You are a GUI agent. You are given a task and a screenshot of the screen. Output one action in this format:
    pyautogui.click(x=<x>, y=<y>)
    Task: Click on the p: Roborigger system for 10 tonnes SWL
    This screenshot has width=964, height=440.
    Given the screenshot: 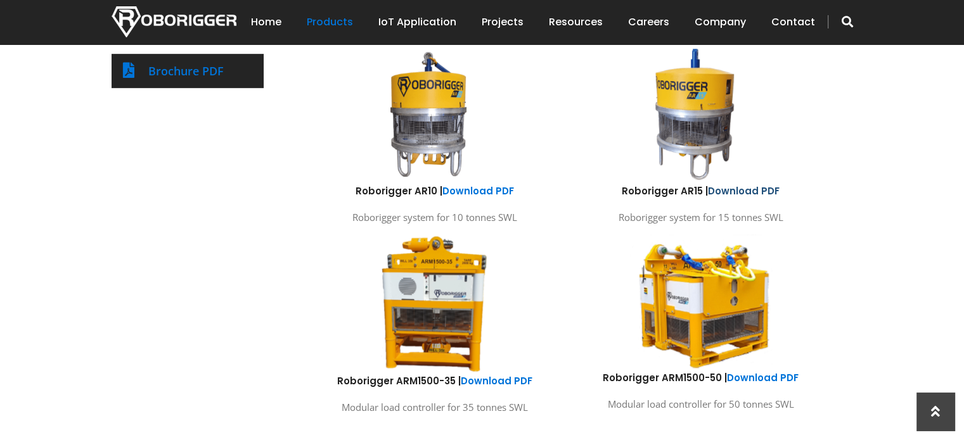 What is the action you would take?
    pyautogui.click(x=435, y=217)
    